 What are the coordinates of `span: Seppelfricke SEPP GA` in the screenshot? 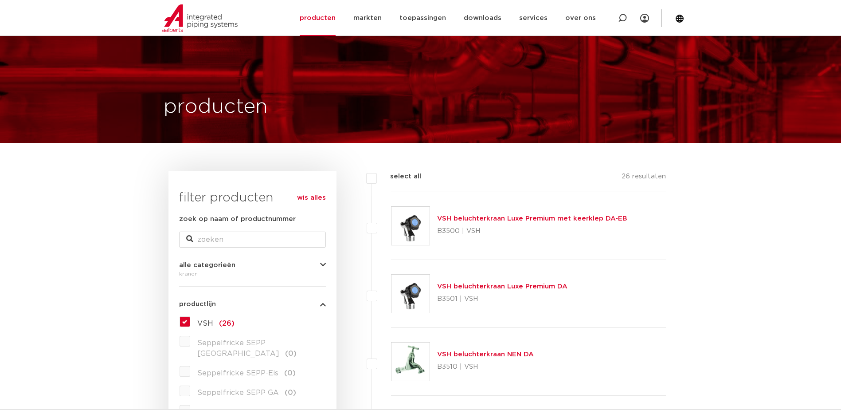 It's located at (238, 392).